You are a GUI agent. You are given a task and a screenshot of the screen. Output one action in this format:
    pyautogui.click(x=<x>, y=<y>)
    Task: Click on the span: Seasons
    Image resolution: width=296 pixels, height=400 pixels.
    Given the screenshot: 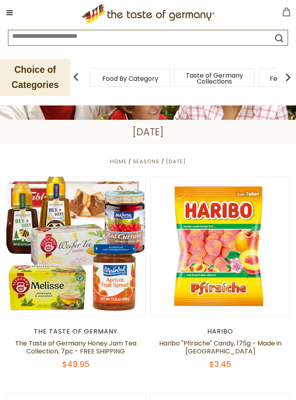 What is the action you would take?
    pyautogui.click(x=146, y=161)
    